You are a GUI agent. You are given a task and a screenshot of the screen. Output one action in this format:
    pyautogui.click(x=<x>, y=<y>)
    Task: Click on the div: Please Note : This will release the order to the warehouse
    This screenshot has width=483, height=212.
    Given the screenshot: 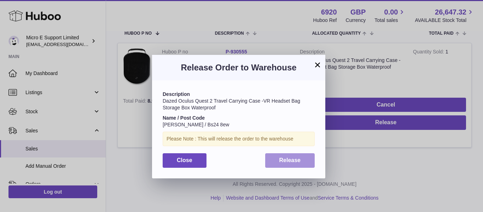 What is the action you would take?
    pyautogui.click(x=239, y=139)
    